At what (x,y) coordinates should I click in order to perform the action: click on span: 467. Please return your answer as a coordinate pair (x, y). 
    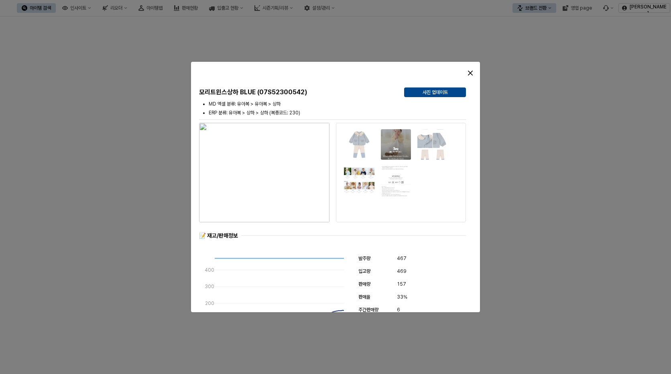
    Looking at the image, I should click on (402, 258).